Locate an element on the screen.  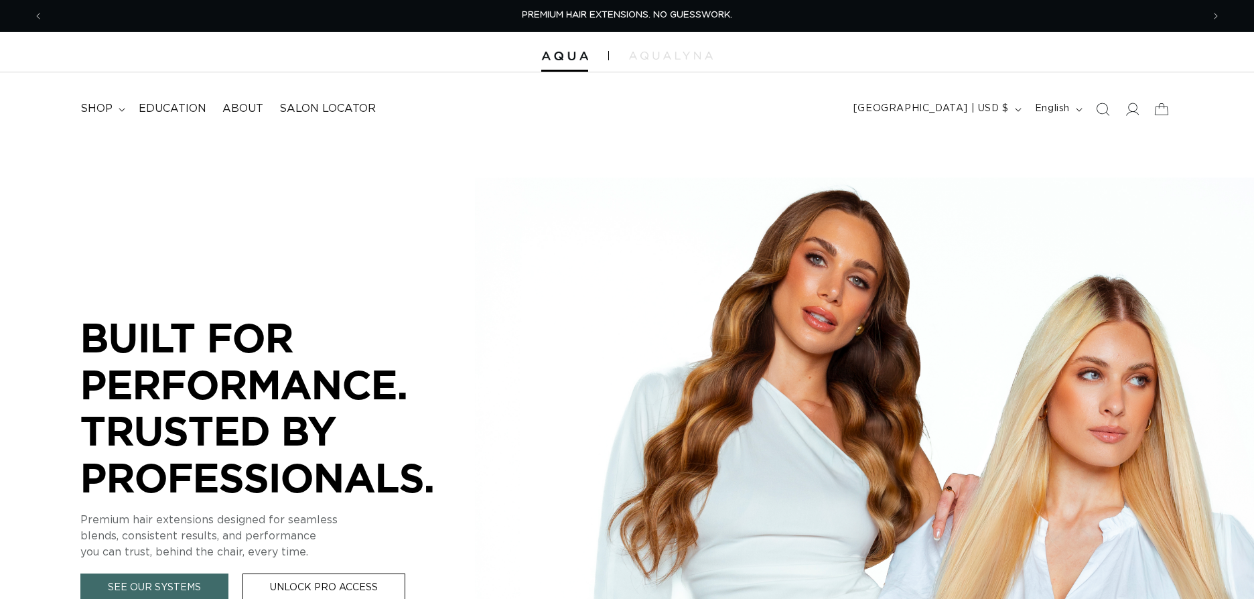
img: aqualyna.com is located at coordinates (671, 56).